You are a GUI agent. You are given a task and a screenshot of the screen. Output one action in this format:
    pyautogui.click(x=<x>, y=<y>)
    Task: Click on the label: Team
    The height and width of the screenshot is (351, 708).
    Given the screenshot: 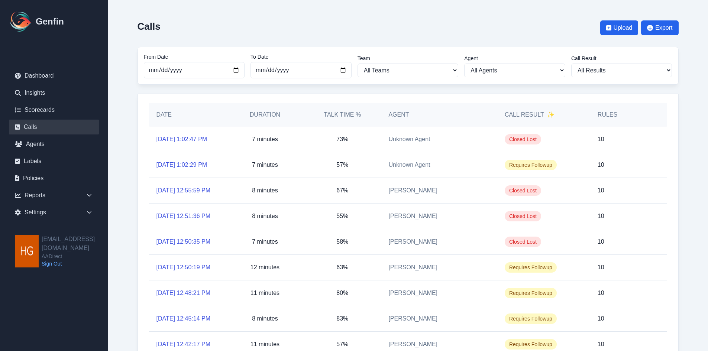 What is the action you would take?
    pyautogui.click(x=408, y=58)
    